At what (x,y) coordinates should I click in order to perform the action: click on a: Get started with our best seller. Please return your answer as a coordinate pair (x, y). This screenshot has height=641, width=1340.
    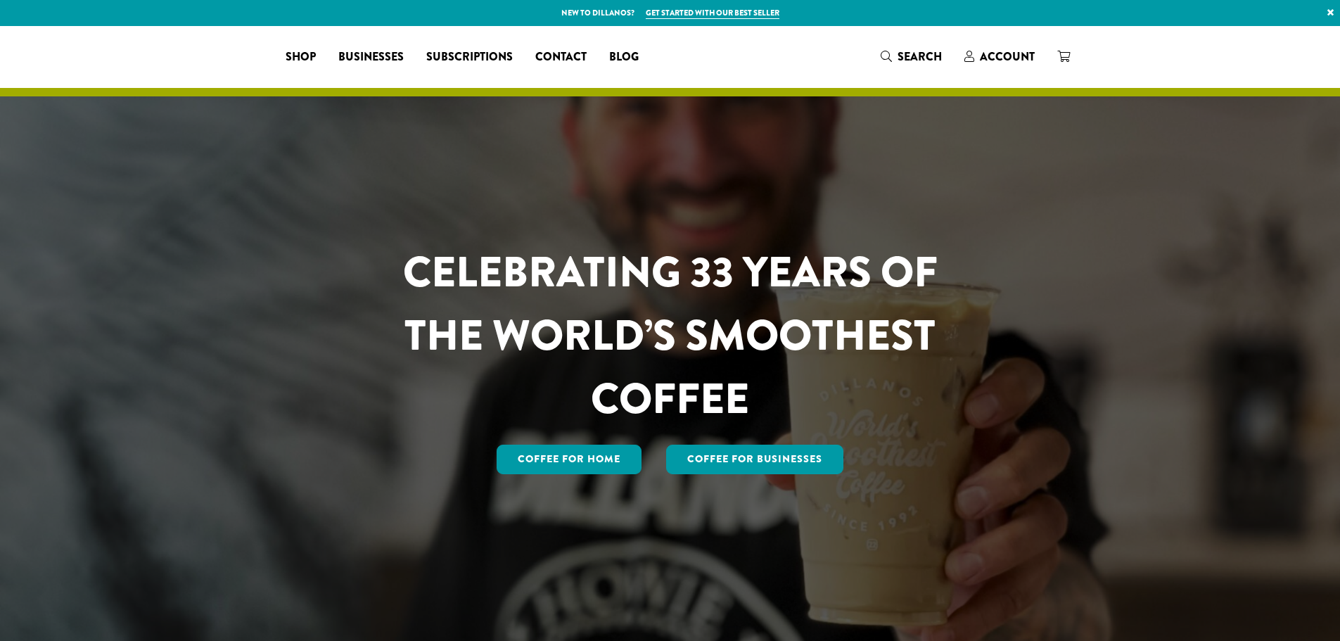
    Looking at the image, I should click on (713, 13).